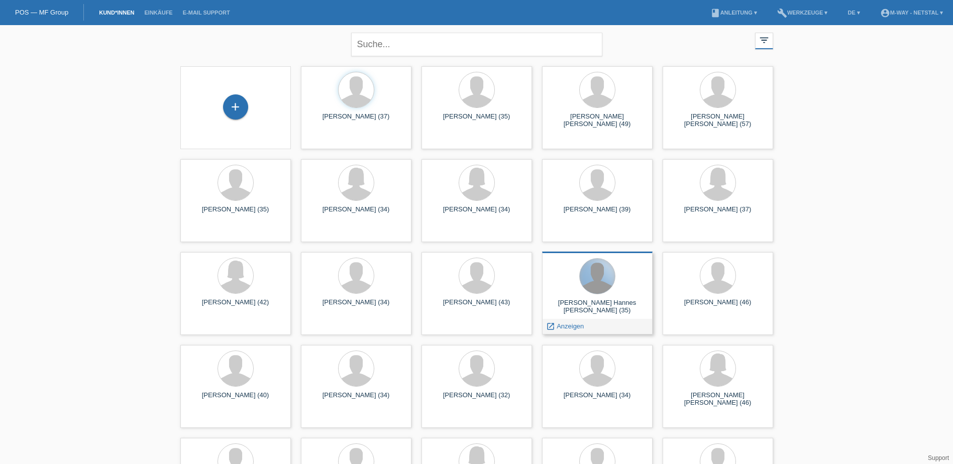  What do you see at coordinates (42, 12) in the screenshot?
I see `a: POS — MF Group` at bounding box center [42, 12].